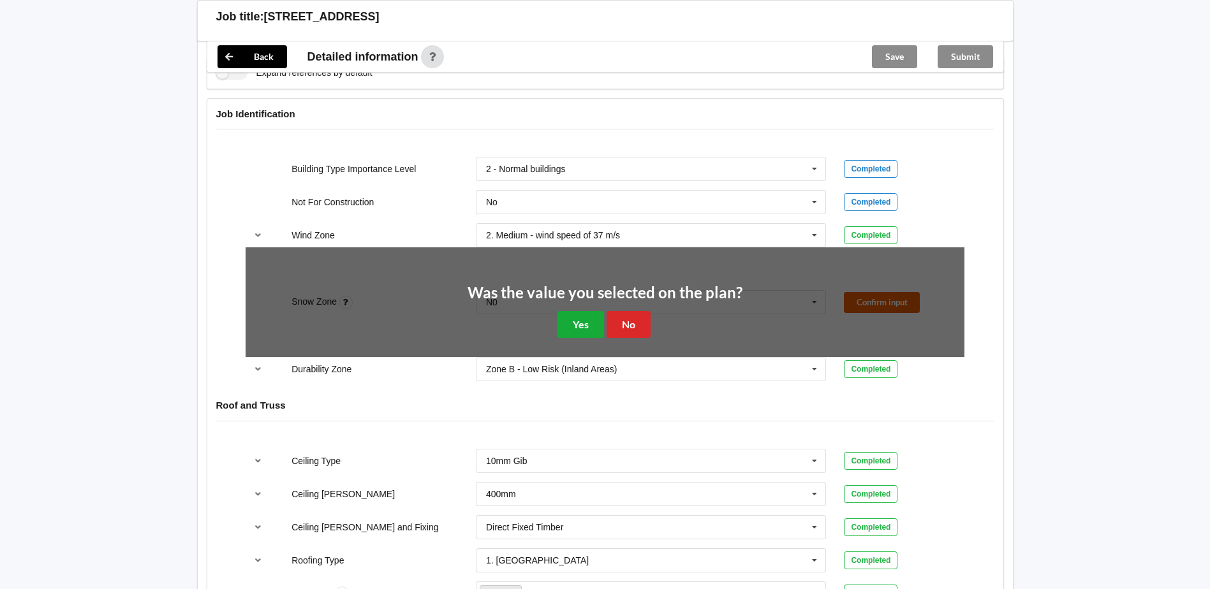  I want to click on div: Zone B - Low Risk (Inland Areas), so click(551, 369).